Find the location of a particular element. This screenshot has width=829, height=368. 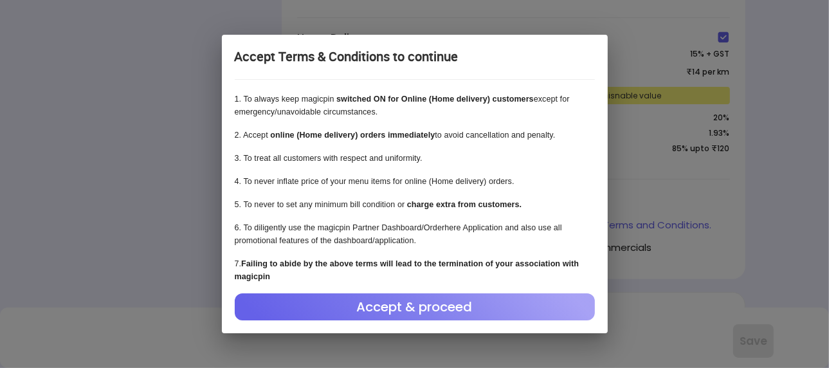

div: Accept Terms & Conditions to continue is located at coordinates (415, 57).